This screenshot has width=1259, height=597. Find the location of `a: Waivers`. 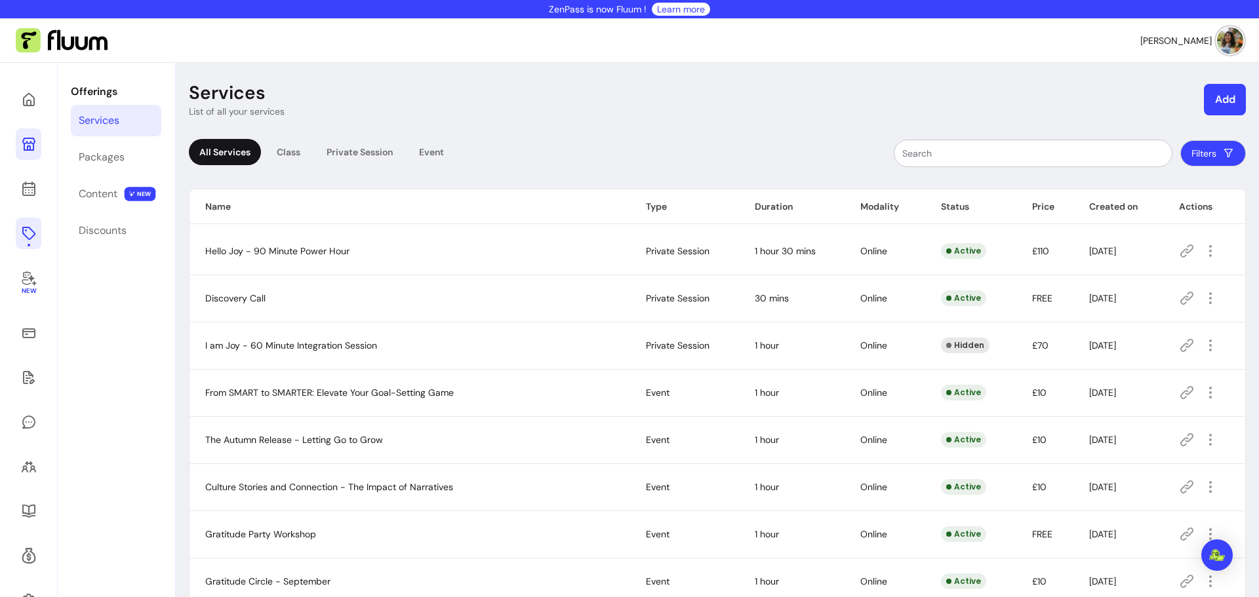

a: Waivers is located at coordinates (28, 378).